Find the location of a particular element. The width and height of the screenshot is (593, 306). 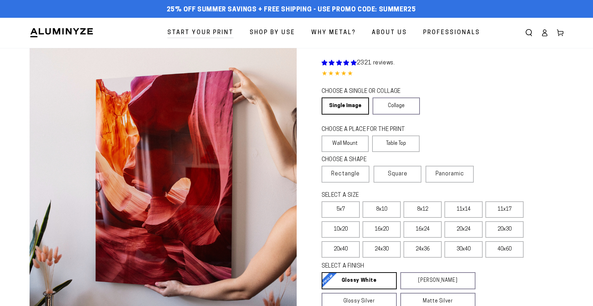

a: About Us is located at coordinates (389, 33).